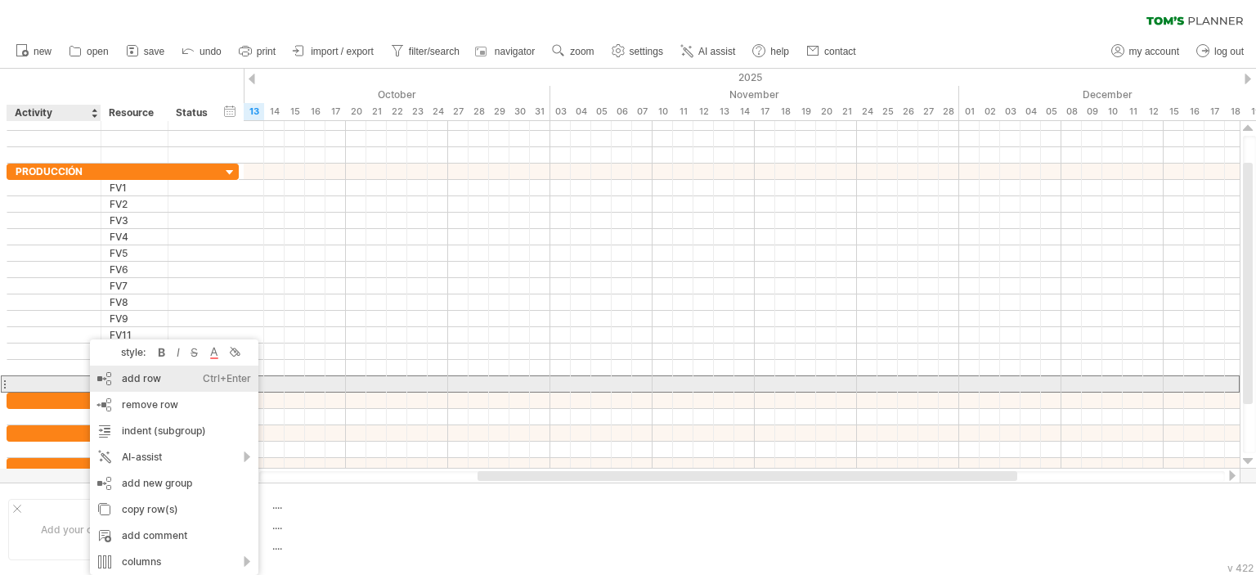 Image resolution: width=1256 pixels, height=575 pixels. I want to click on div: Tuesday, 2 December 2025, so click(989, 111).